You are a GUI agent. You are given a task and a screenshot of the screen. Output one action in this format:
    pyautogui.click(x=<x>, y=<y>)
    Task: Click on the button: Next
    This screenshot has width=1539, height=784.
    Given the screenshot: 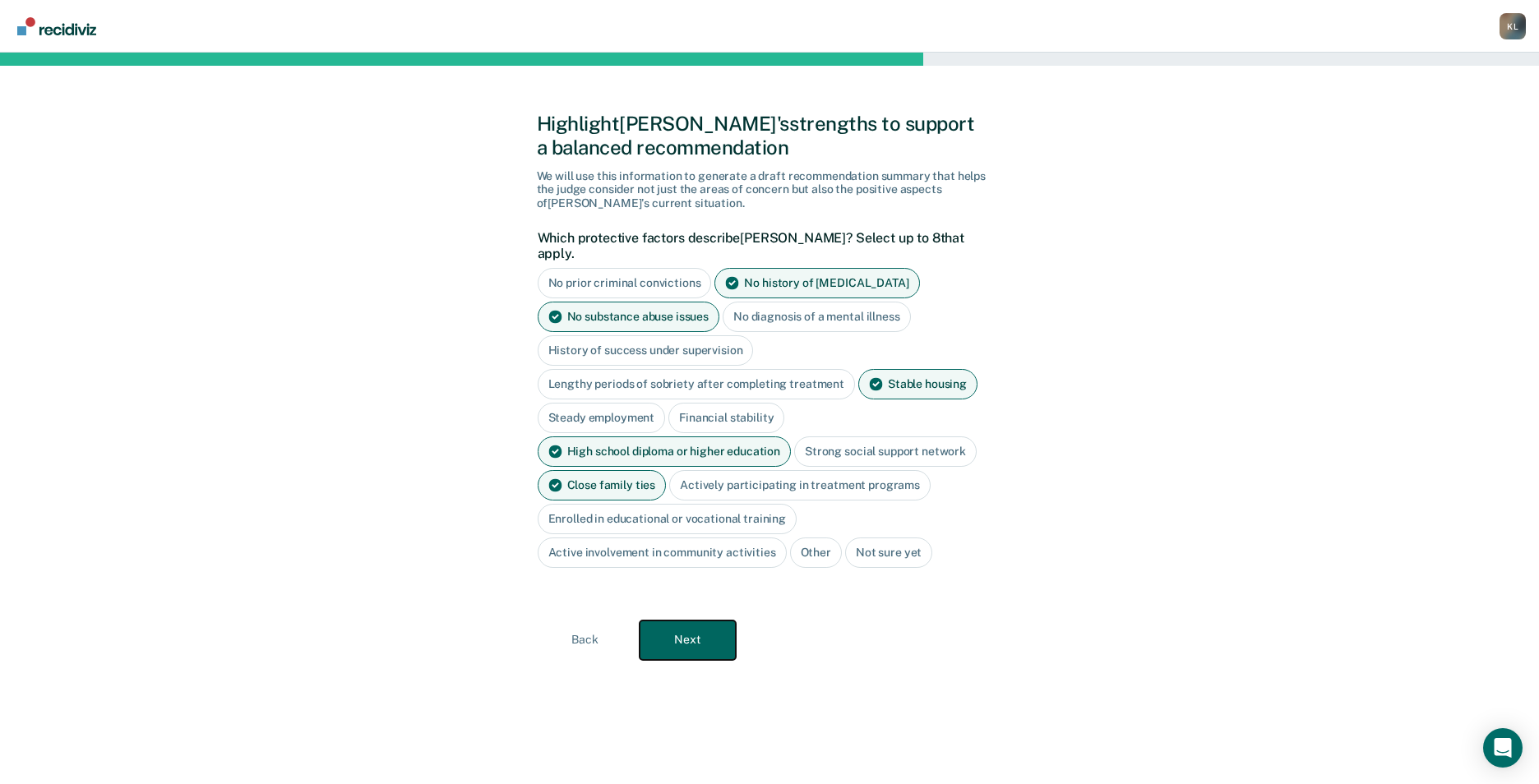 What is the action you would take?
    pyautogui.click(x=688, y=641)
    